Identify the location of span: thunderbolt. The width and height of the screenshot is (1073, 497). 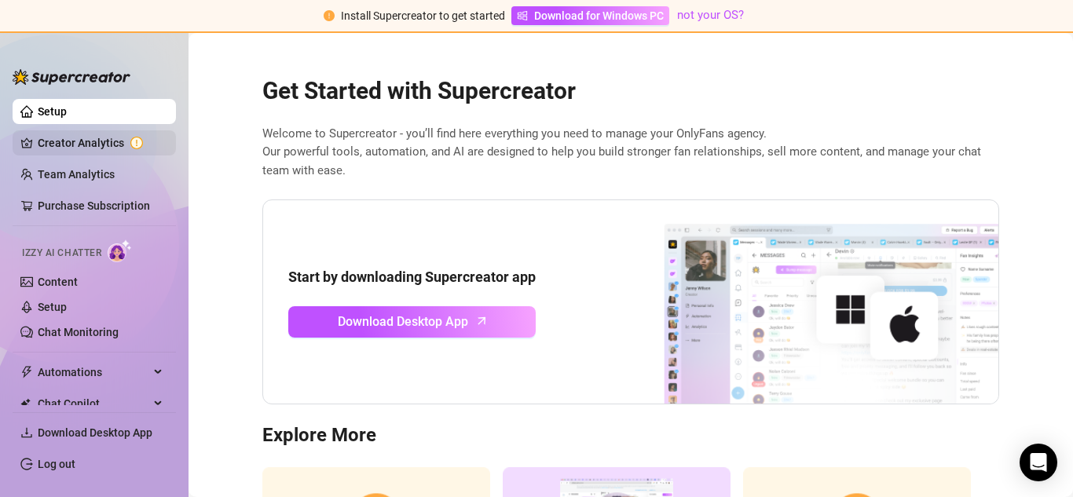
(27, 372).